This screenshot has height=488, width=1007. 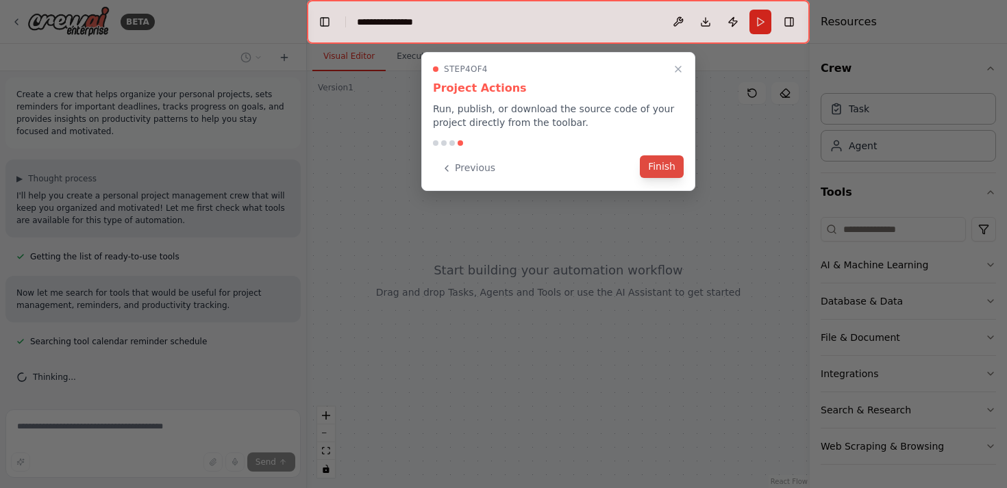 What do you see at coordinates (468, 168) in the screenshot?
I see `button: Previous` at bounding box center [468, 168].